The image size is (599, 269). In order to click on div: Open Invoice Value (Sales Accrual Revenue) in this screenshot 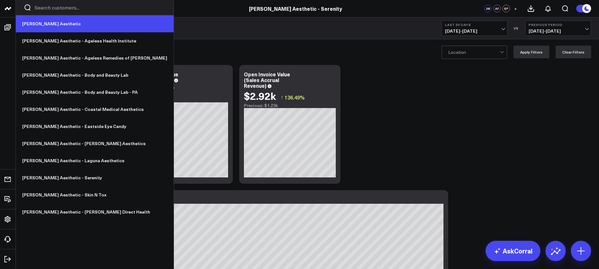, I will do `click(267, 80)`.